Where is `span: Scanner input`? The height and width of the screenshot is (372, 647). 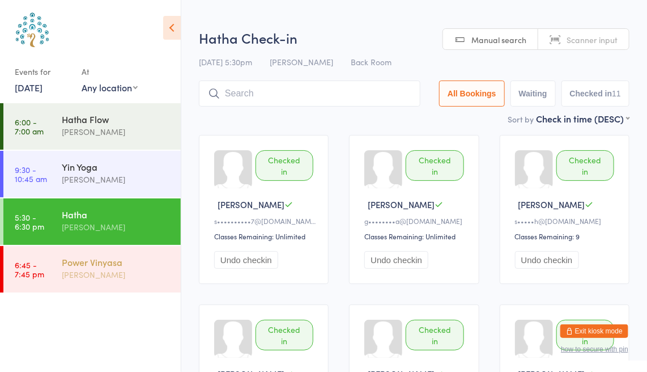
span: Scanner input is located at coordinates (592, 40).